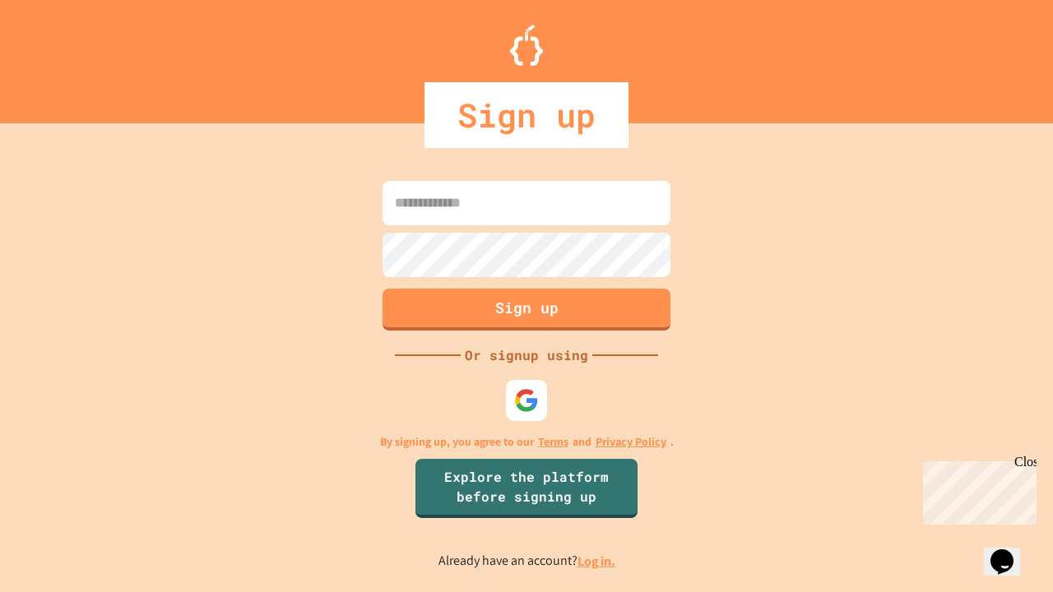 The height and width of the screenshot is (592, 1053). Describe the element at coordinates (526, 115) in the screenshot. I see `div: Sign up` at that location.